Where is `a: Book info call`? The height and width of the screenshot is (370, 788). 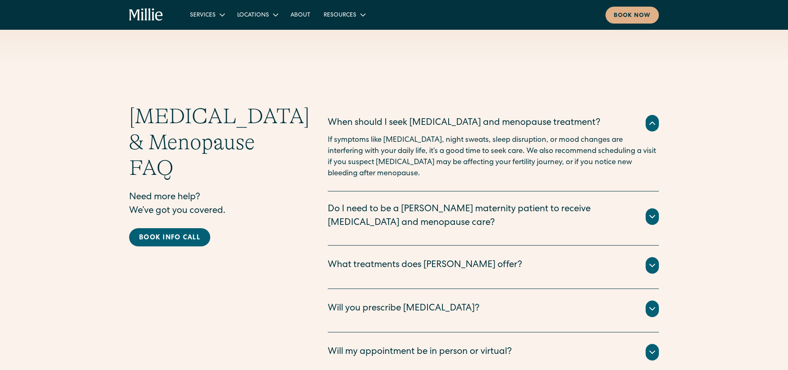
a: Book info call is located at coordinates (170, 237).